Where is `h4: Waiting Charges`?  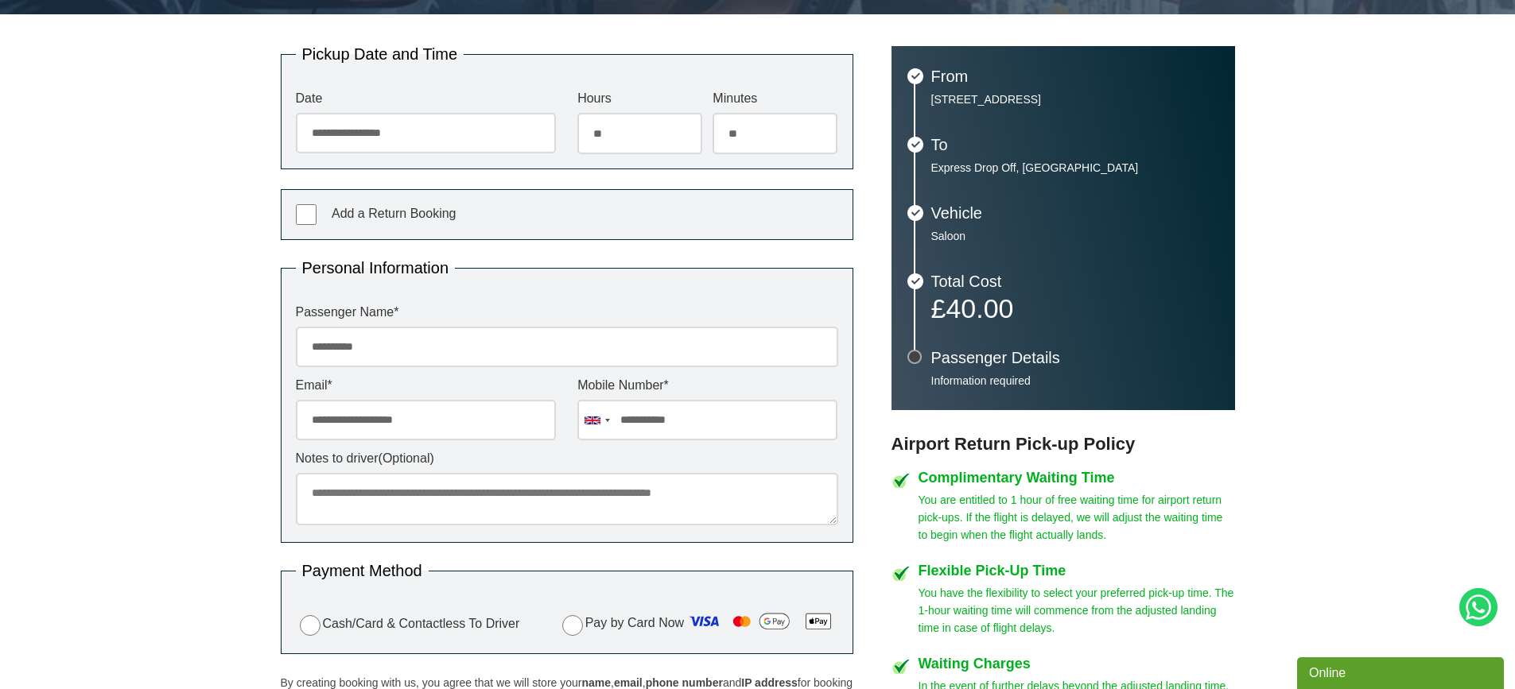 h4: Waiting Charges is located at coordinates (1077, 664).